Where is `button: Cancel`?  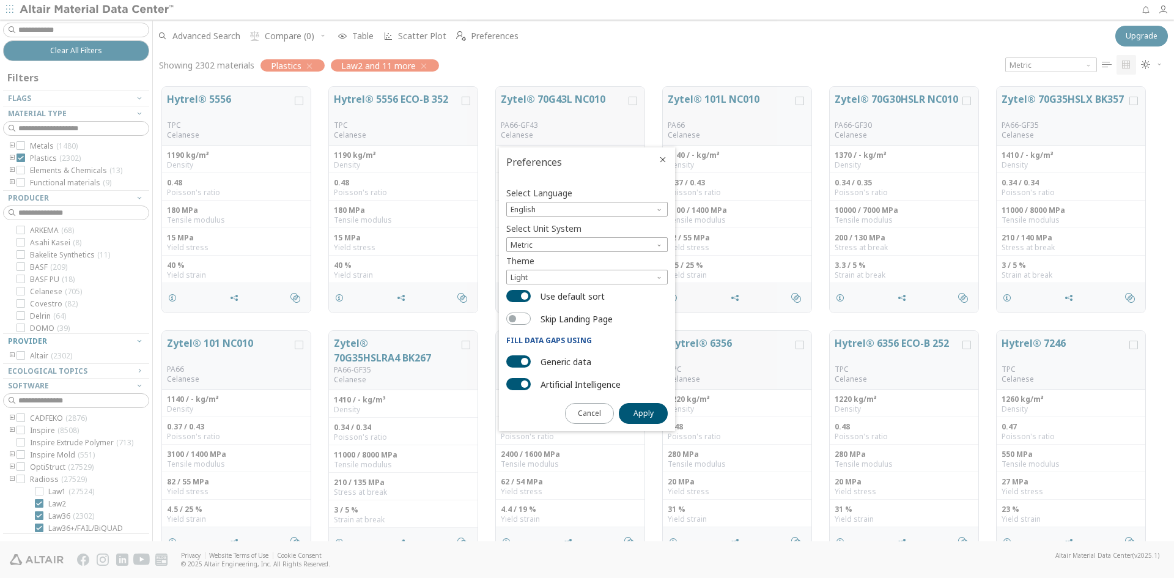 button: Cancel is located at coordinates (590, 413).